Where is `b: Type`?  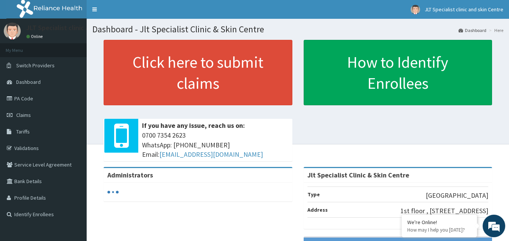 b: Type is located at coordinates (313, 195).